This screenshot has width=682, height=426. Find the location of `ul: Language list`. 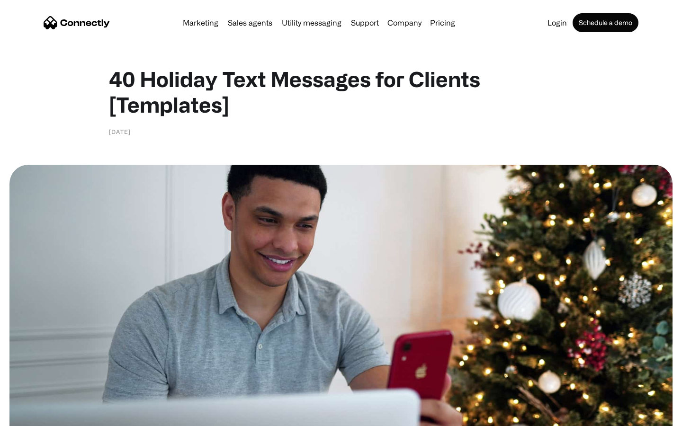

ul: Language list is located at coordinates (38, 416).